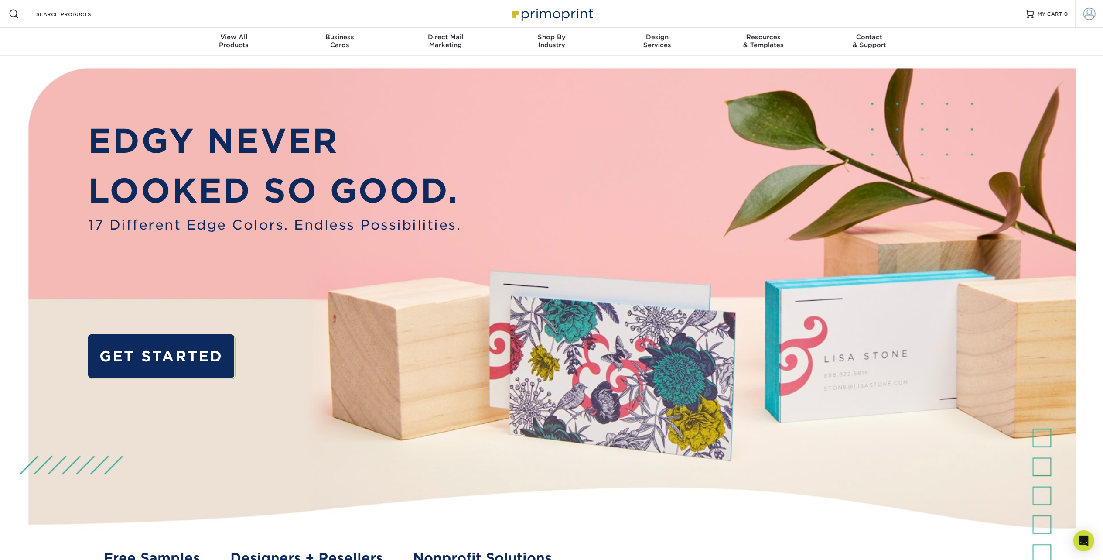 The image size is (1103, 560). I want to click on span: Business, so click(339, 37).